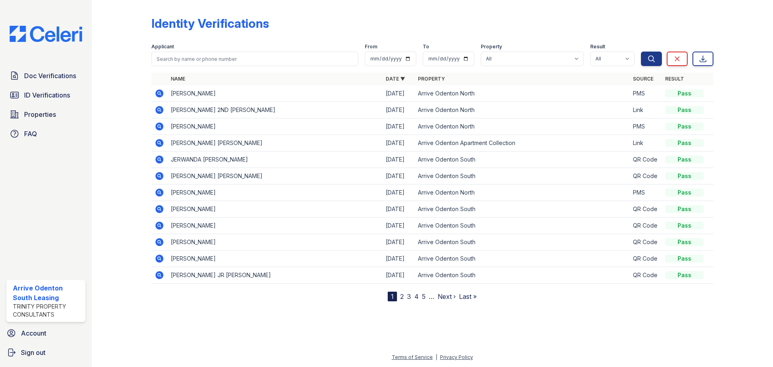 Image resolution: width=773 pixels, height=367 pixels. What do you see at coordinates (392, 296) in the screenshot?
I see `div: 1` at bounding box center [392, 296].